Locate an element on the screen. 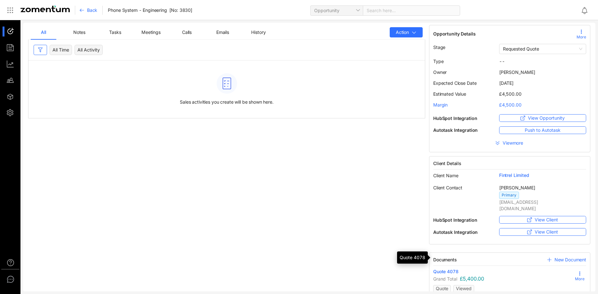 The width and height of the screenshot is (598, 294). span: £5,400.00 is located at coordinates (472, 279).